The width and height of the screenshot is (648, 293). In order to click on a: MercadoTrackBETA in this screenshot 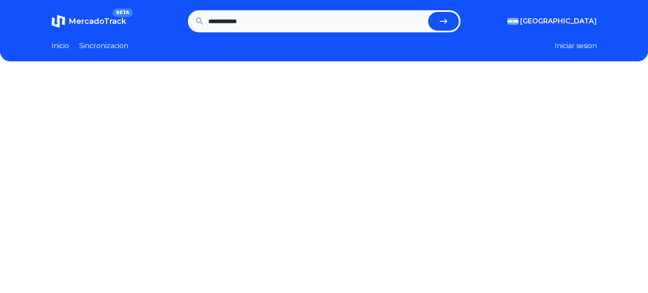, I will do `click(89, 21)`.